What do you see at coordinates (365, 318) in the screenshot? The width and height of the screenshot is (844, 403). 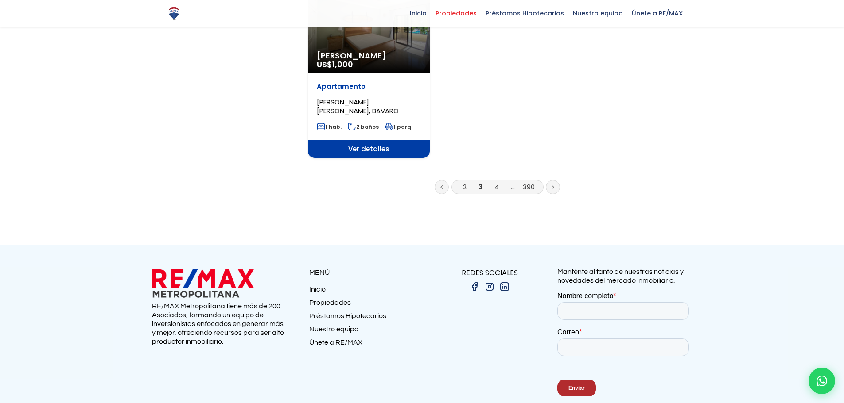 I see `a: Préstamos Hipotecarios` at bounding box center [365, 318].